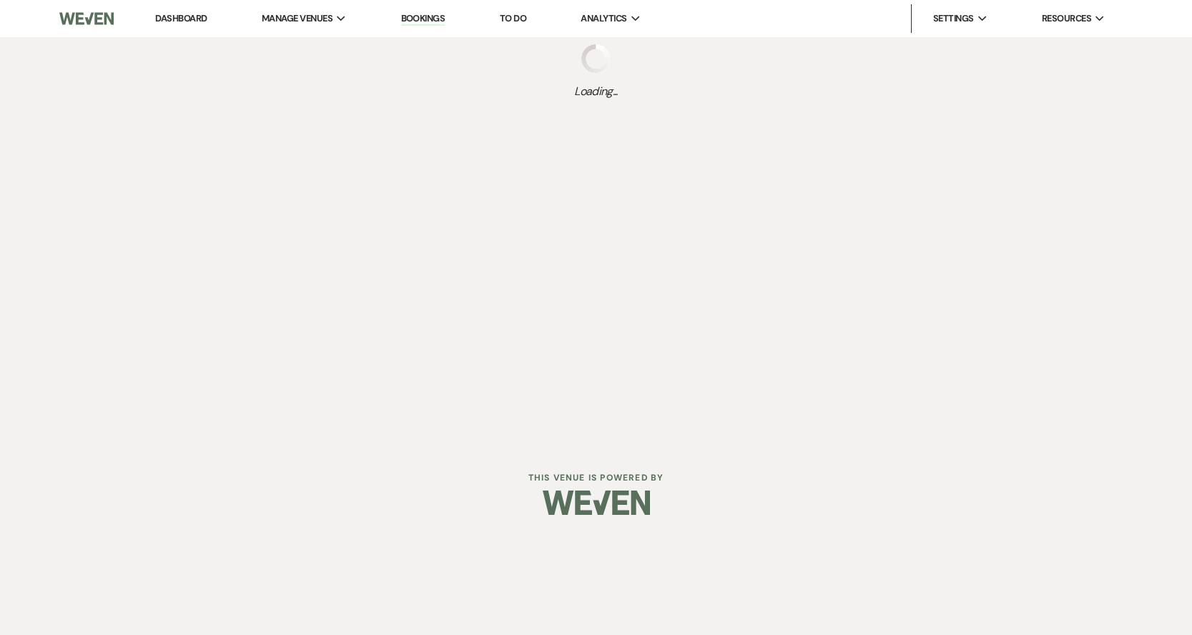 The width and height of the screenshot is (1192, 635). Describe the element at coordinates (423, 19) in the screenshot. I see `a: Bookings` at that location.